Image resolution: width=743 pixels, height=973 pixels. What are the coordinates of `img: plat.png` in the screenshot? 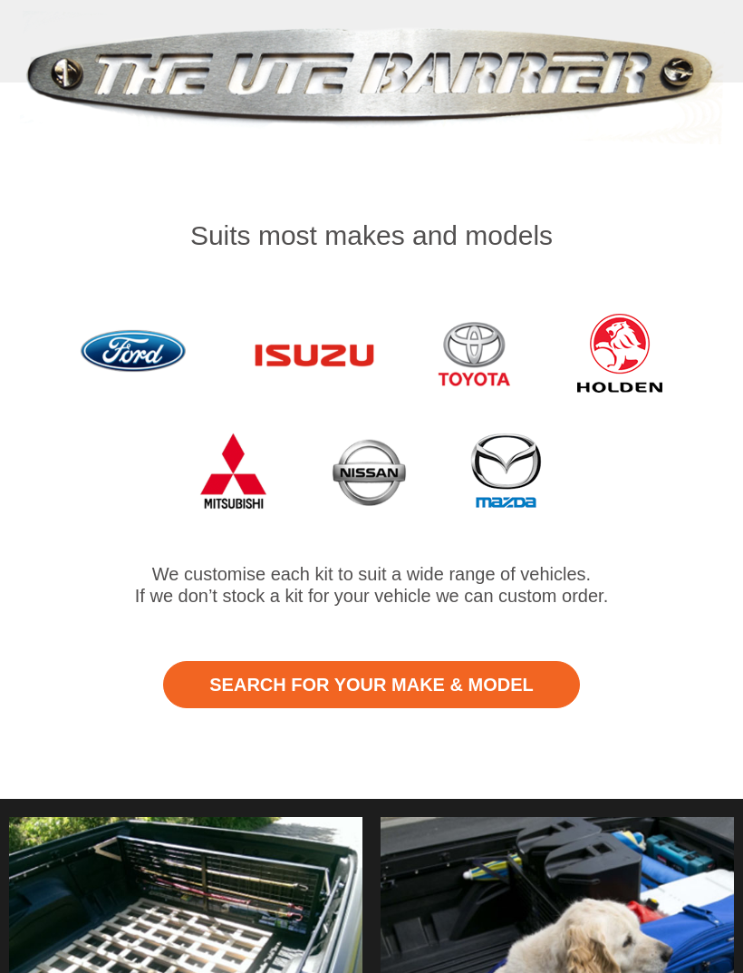 It's located at (372, 77).